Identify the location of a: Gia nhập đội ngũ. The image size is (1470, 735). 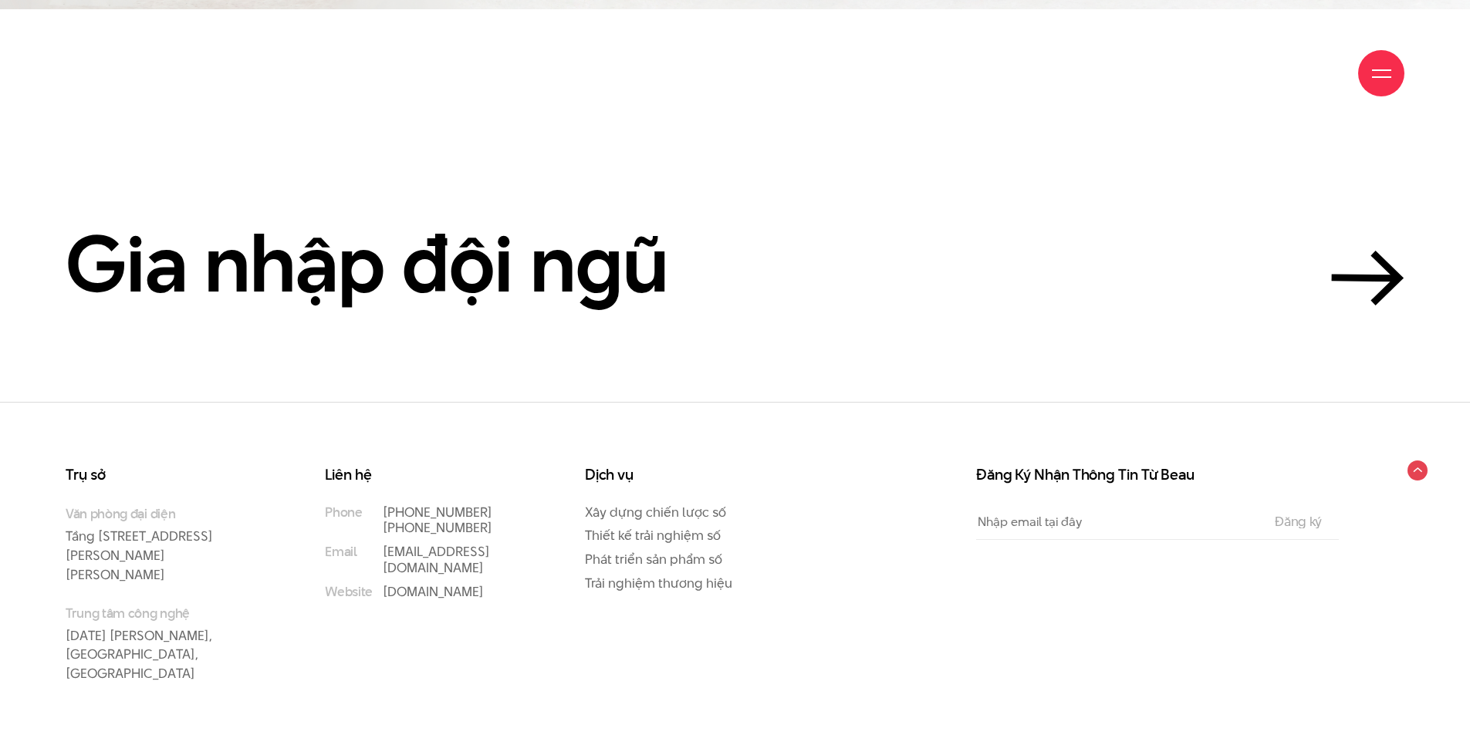
(735, 263).